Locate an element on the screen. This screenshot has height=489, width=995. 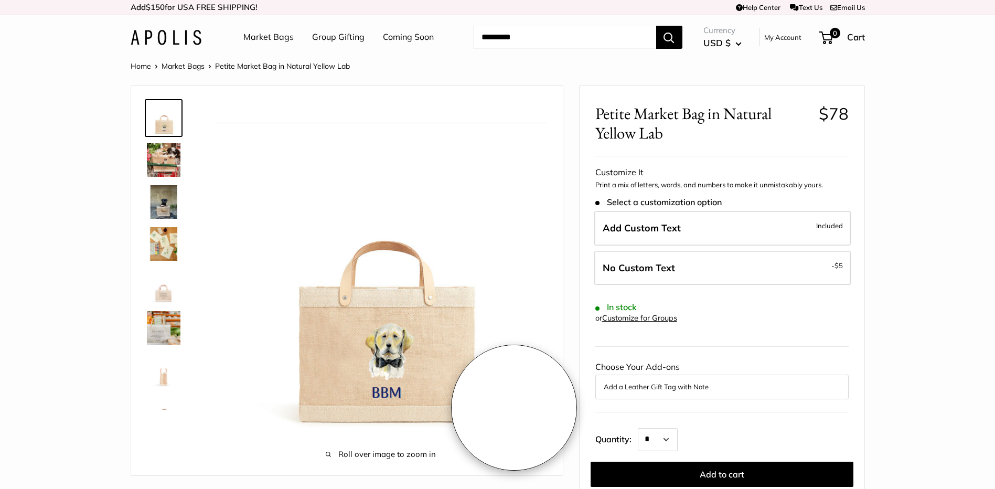
a: Email Us is located at coordinates (847, 7).